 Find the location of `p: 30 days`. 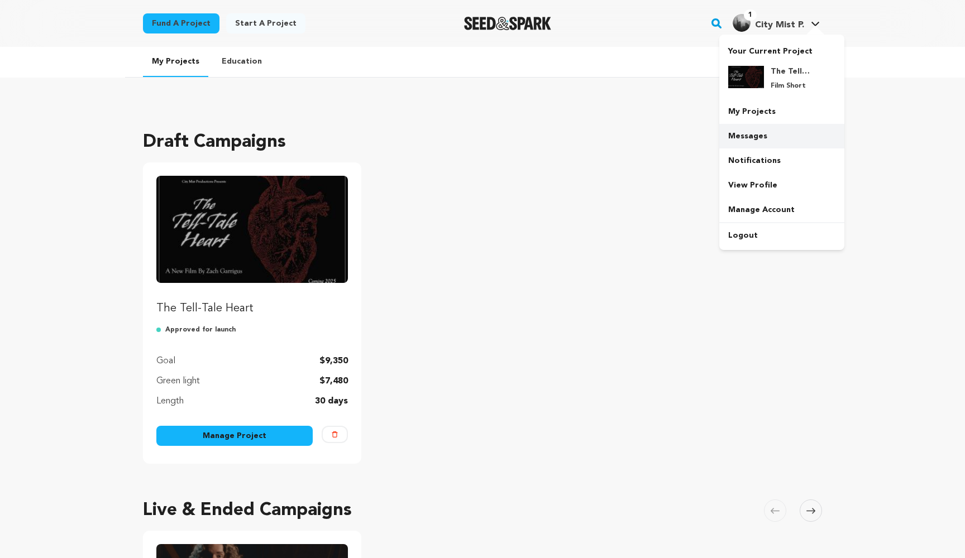

p: 30 days is located at coordinates (331, 401).